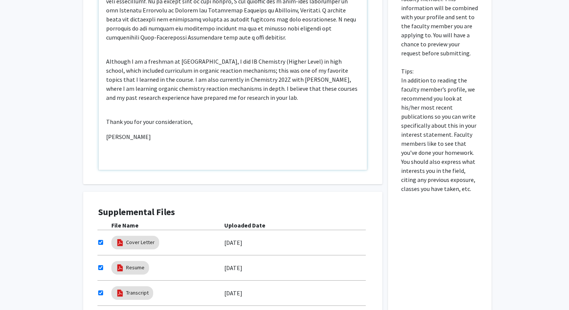 The image size is (569, 310). What do you see at coordinates (232, 212) in the screenshot?
I see `h4: Supplemental Files` at bounding box center [232, 212].